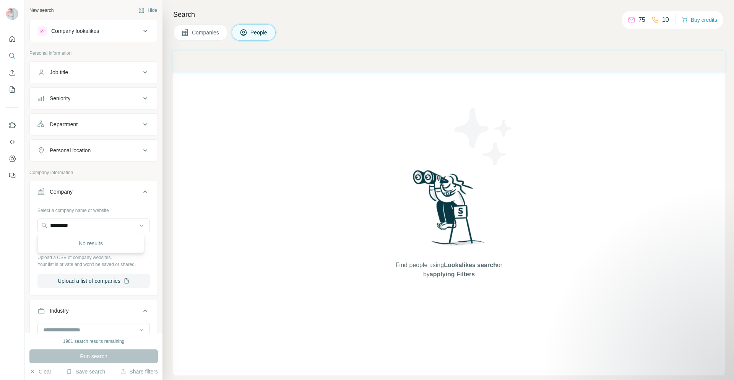 This screenshot has width=734, height=380. What do you see at coordinates (63, 124) in the screenshot?
I see `div: Department` at bounding box center [63, 124].